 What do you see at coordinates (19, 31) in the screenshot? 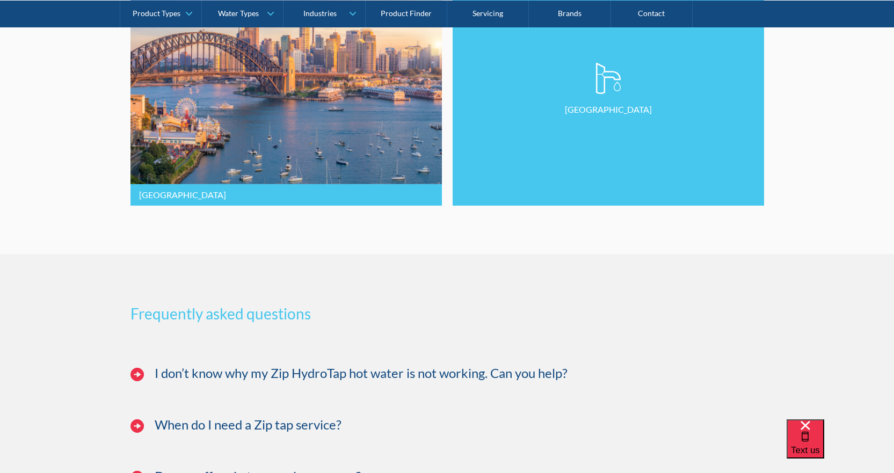
I see `span: Text us` at bounding box center [19, 31].